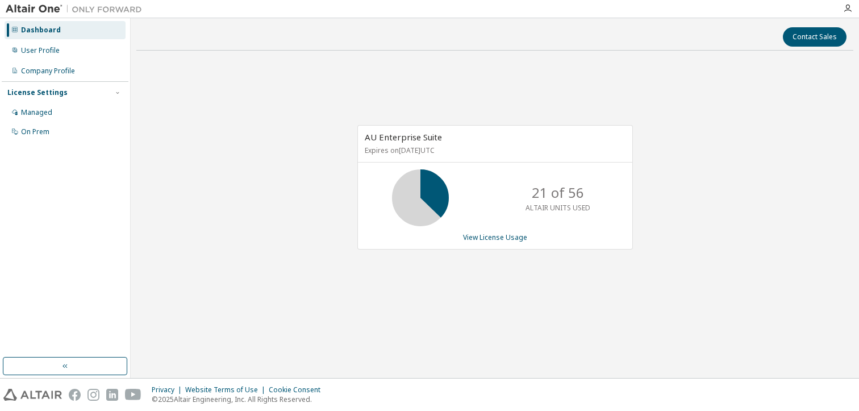 The width and height of the screenshot is (859, 411). What do you see at coordinates (227, 390) in the screenshot?
I see `div: Website Terms of Use` at bounding box center [227, 390].